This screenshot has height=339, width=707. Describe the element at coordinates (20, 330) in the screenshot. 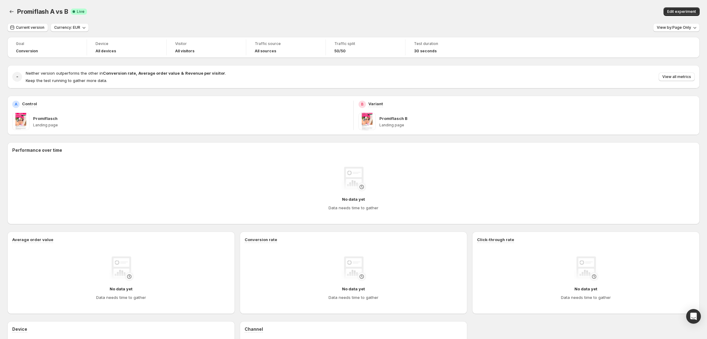

I see `h3: Device` at that location.